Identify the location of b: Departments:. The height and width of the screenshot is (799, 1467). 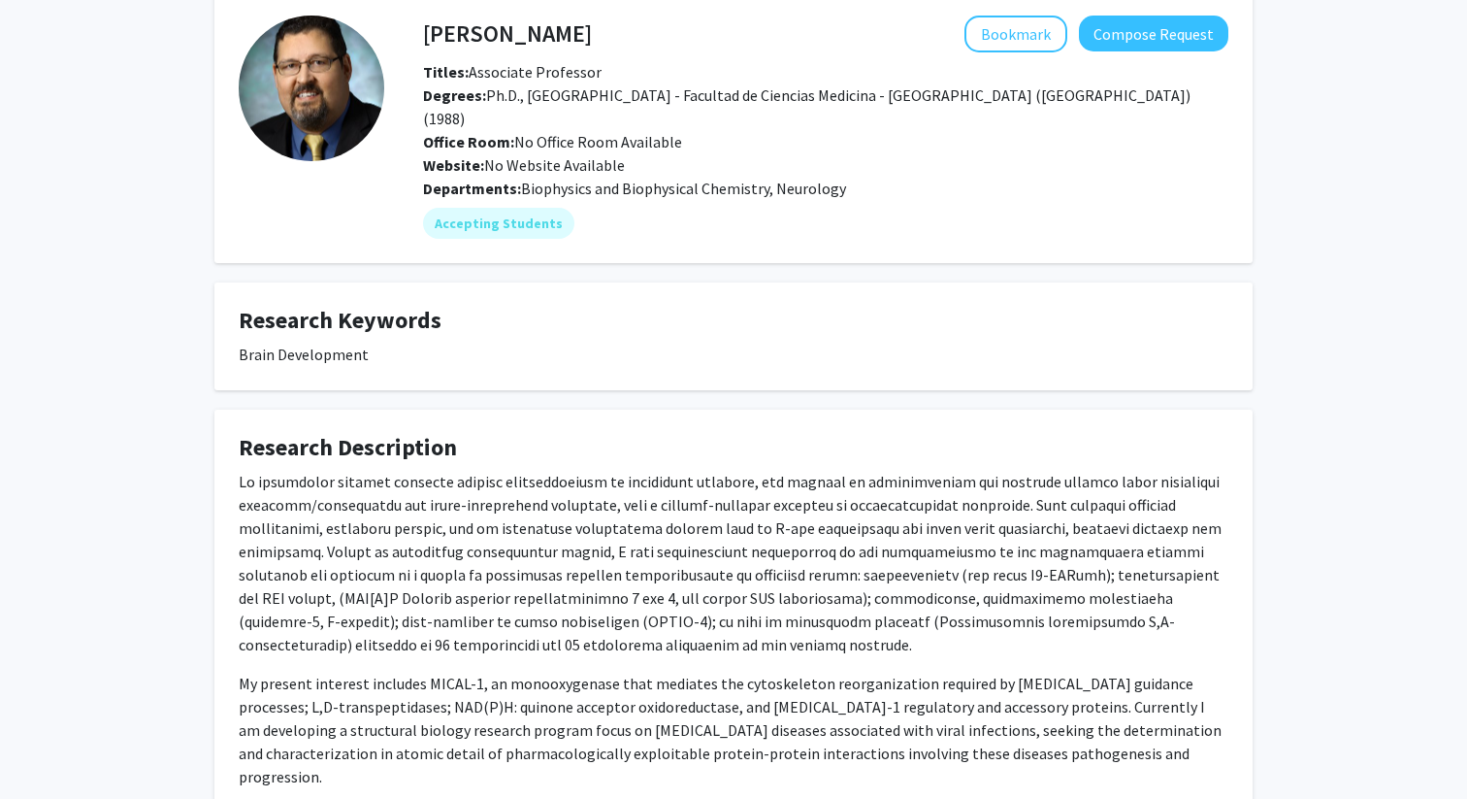
(472, 188).